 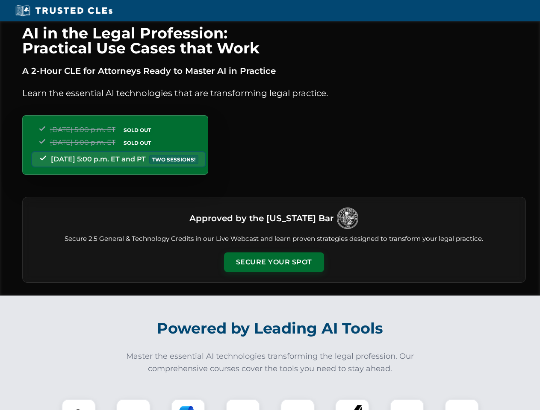 I want to click on p: A 2-Hour CLE for Attorneys Ready to Master AI in Practice, so click(x=274, y=71).